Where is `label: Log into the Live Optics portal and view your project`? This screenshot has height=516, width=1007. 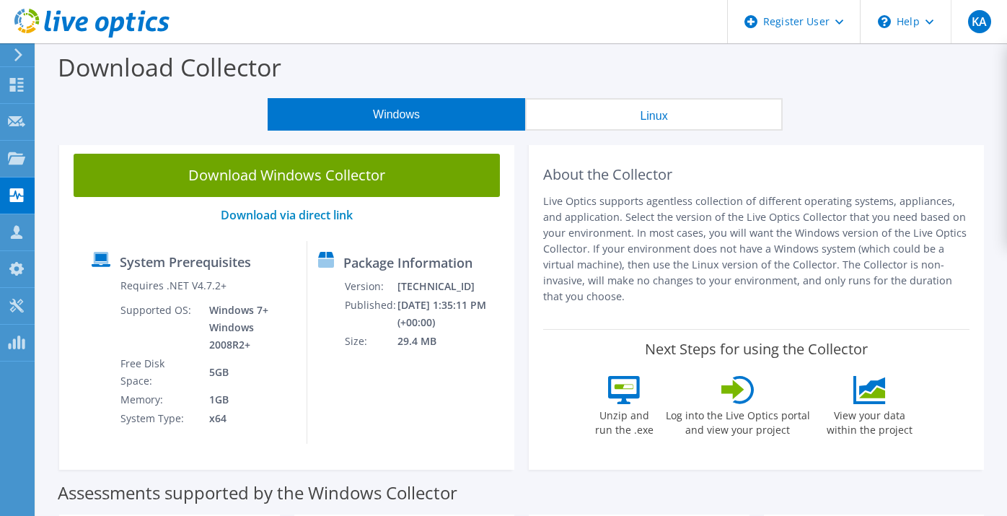
label: Log into the Live Optics portal and view your project is located at coordinates (738, 421).